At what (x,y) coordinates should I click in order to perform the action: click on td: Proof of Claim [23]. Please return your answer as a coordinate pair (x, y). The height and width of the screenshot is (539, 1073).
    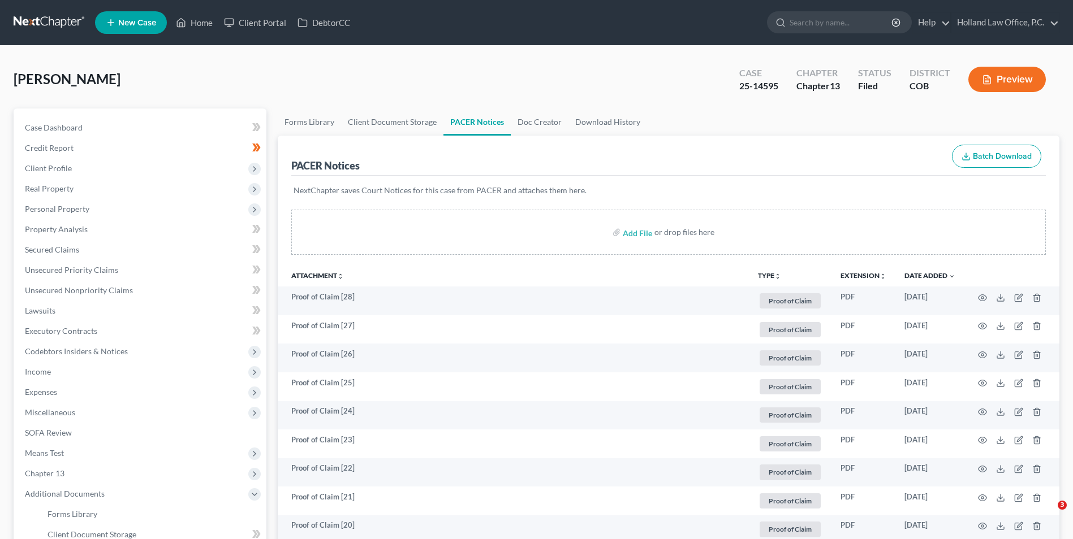
    Looking at the image, I should click on (513, 444).